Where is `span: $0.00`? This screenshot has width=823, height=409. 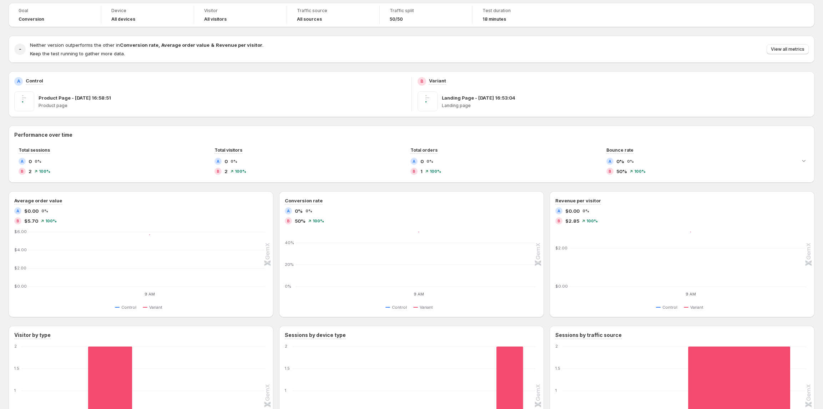 span: $0.00 is located at coordinates (31, 211).